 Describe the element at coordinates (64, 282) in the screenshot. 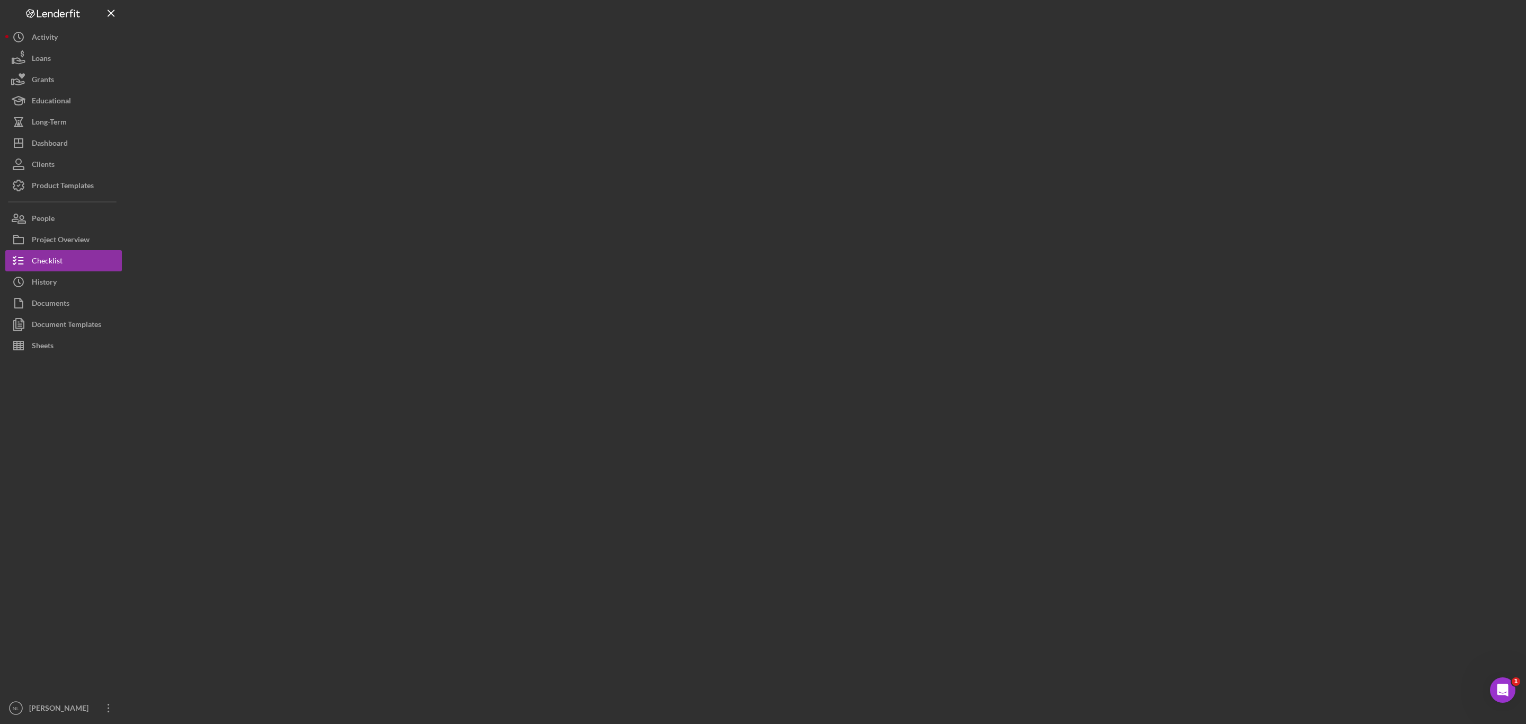

I see `button: History` at that location.